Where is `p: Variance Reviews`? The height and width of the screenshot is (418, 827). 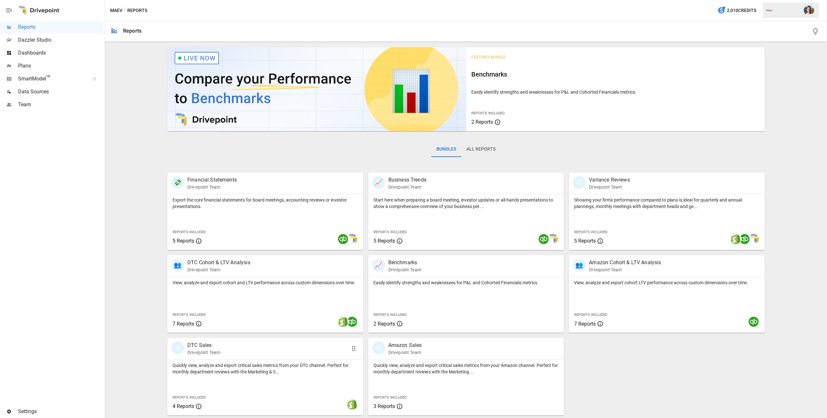 p: Variance Reviews is located at coordinates (609, 180).